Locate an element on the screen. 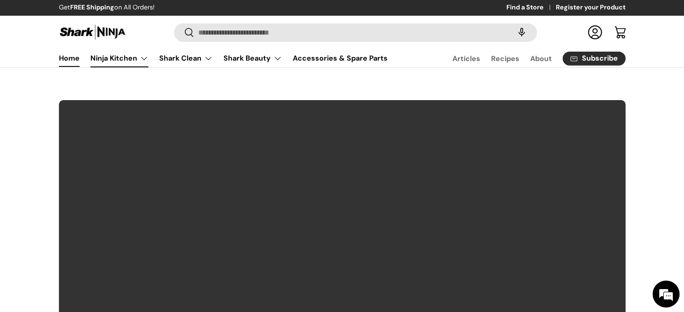 The height and width of the screenshot is (312, 684). a: Accessories & Spare Parts is located at coordinates (340, 58).